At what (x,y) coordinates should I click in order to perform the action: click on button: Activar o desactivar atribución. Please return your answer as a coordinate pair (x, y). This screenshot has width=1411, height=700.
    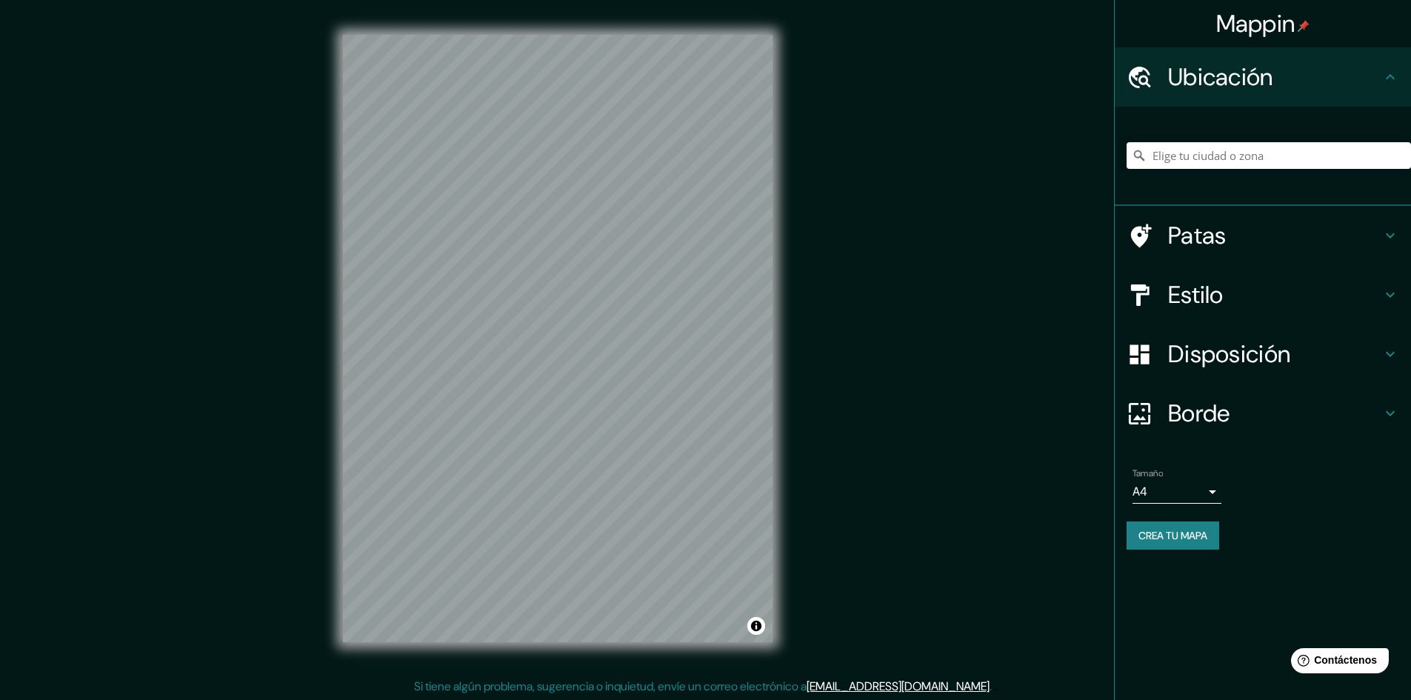
    Looking at the image, I should click on (756, 626).